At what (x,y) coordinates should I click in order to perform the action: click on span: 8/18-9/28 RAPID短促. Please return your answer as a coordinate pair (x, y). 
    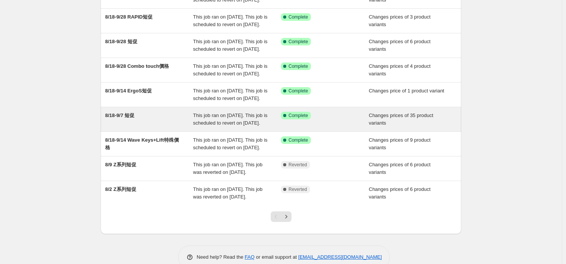
    Looking at the image, I should click on (129, 17).